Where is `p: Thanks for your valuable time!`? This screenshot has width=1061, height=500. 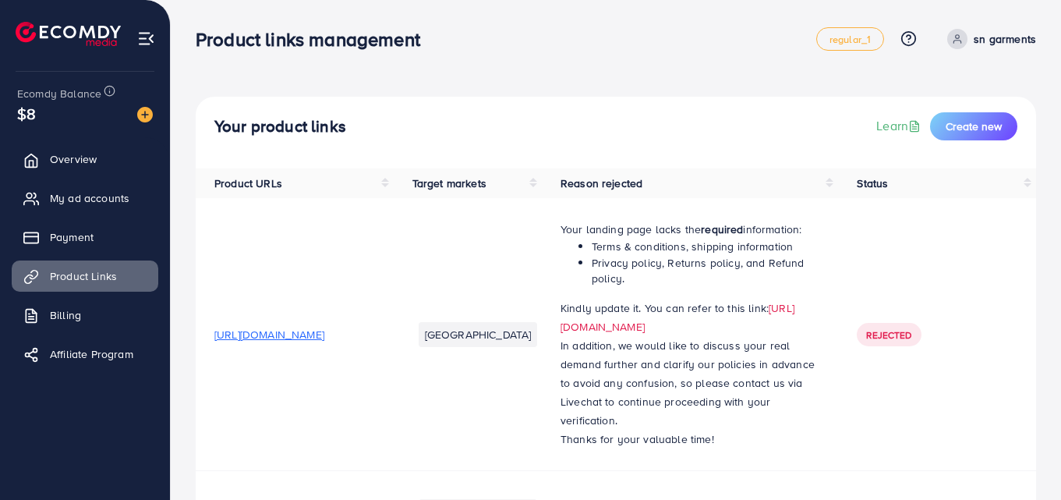 p: Thanks for your valuable time! is located at coordinates (690, 439).